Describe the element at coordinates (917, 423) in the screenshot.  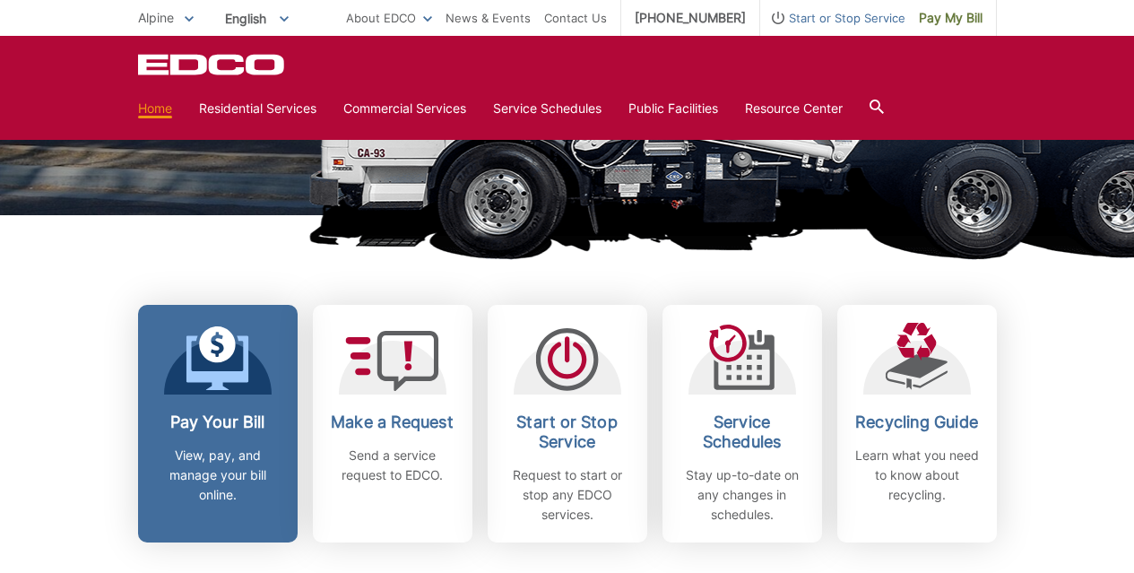
I see `a: Recycling Guide Learn what you need to know about recycling.` at that location.